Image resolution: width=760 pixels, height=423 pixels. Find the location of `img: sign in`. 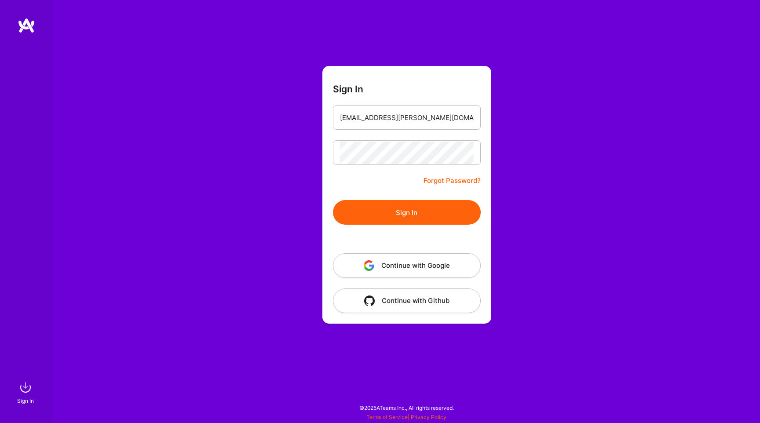

img: sign in is located at coordinates (26, 387).